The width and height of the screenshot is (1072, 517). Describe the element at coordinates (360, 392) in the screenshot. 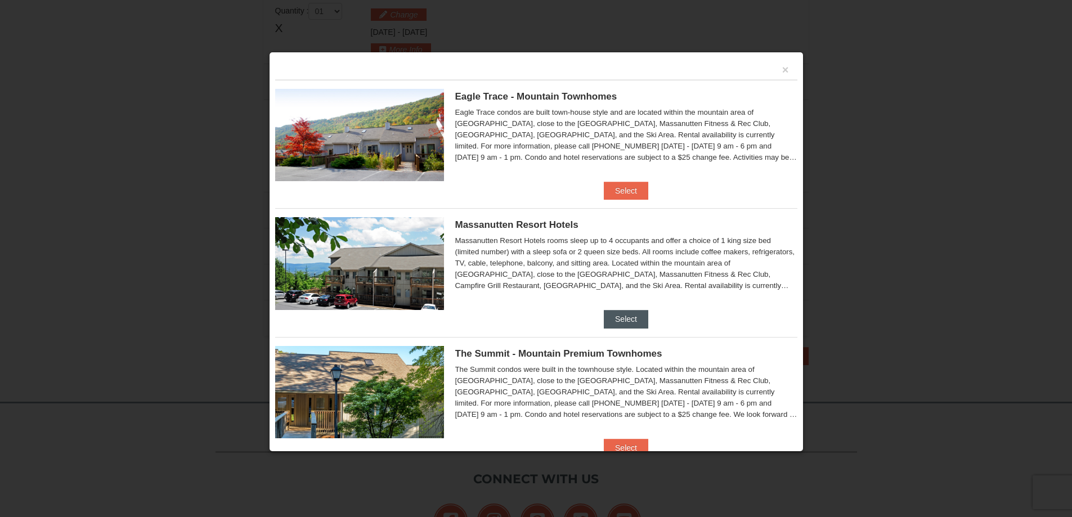

I see `img: 19219034-1-0eee7e00.jpg` at that location.